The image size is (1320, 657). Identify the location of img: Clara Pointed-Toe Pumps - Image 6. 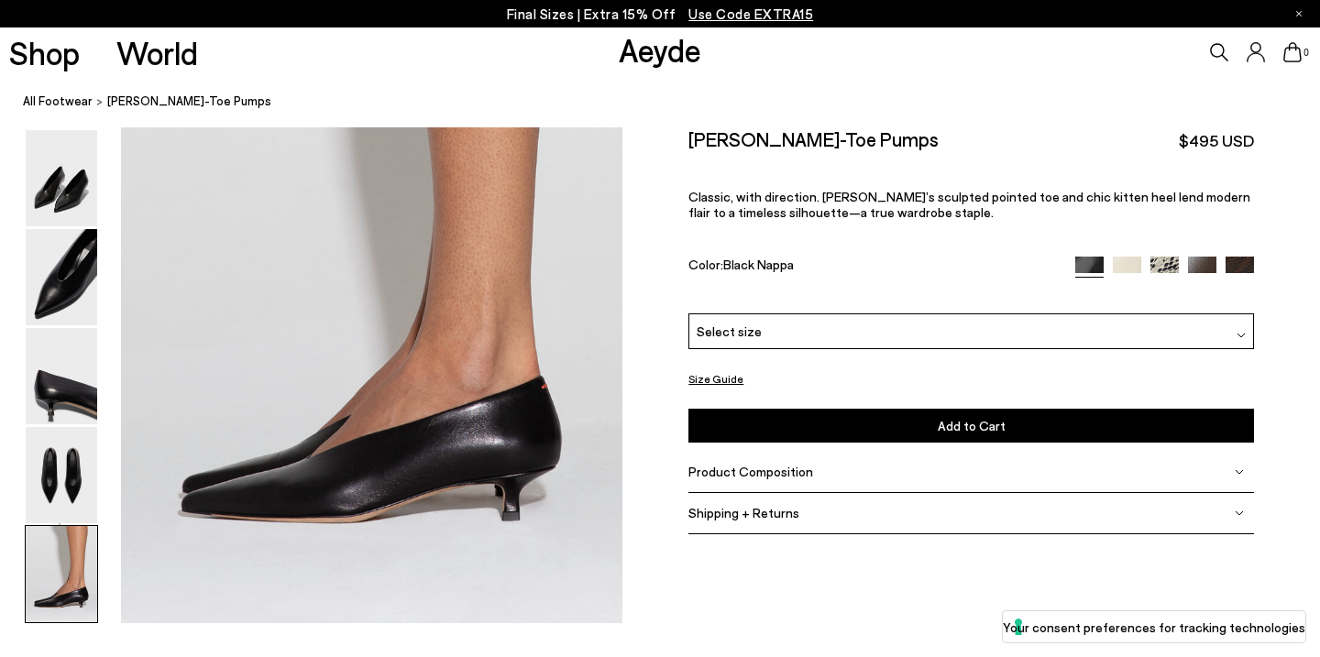
(61, 574).